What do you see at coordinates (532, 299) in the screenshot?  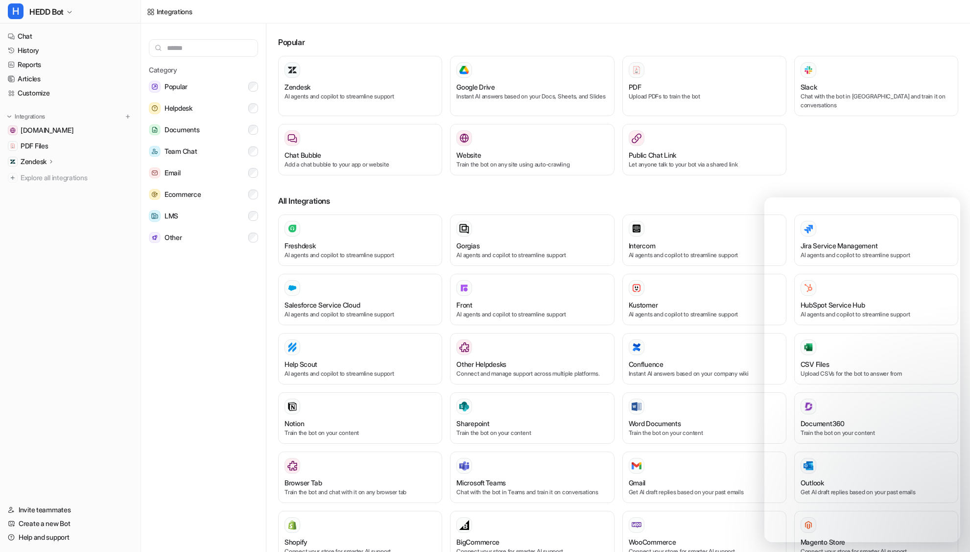 I see `button: FrontFrontAI agents and copilot to streamline support` at bounding box center [532, 299].